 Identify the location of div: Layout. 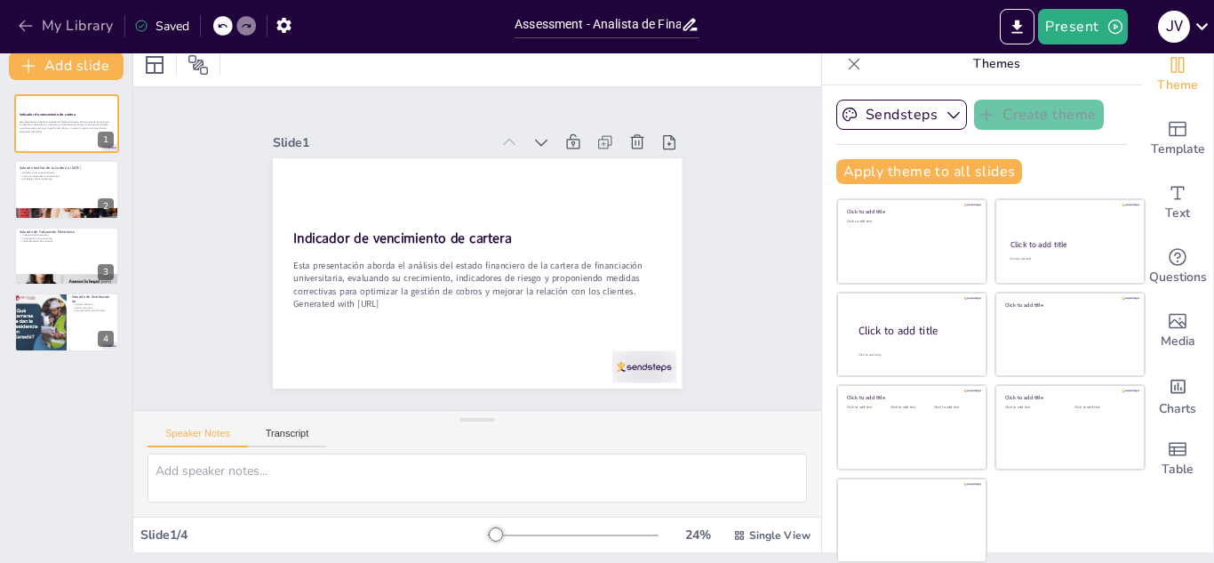
(155, 65).